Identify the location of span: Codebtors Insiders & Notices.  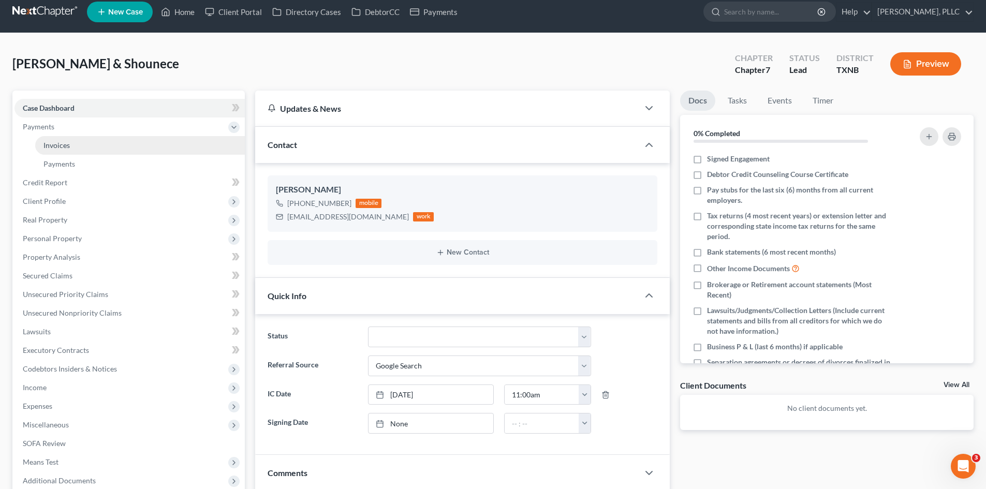
(70, 368).